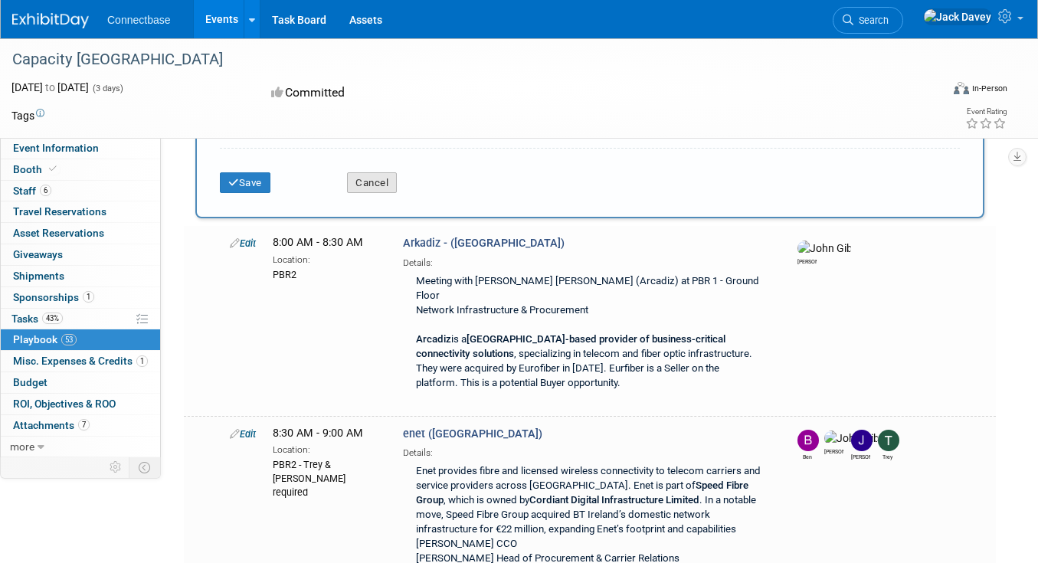 The image size is (1038, 563). Describe the element at coordinates (986, 112) in the screenshot. I see `div: Event Rating` at that location.